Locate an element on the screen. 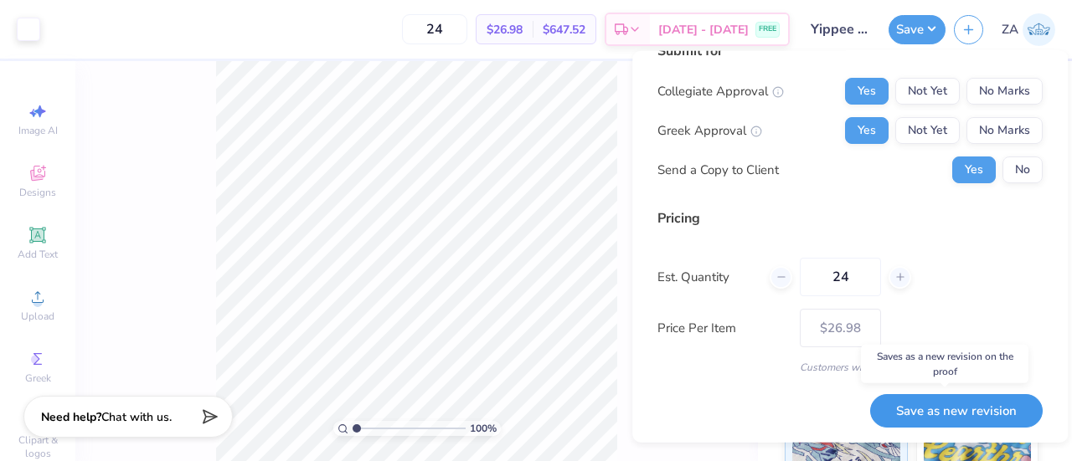 The image size is (1072, 461). div: Greek Approval is located at coordinates (709, 130).